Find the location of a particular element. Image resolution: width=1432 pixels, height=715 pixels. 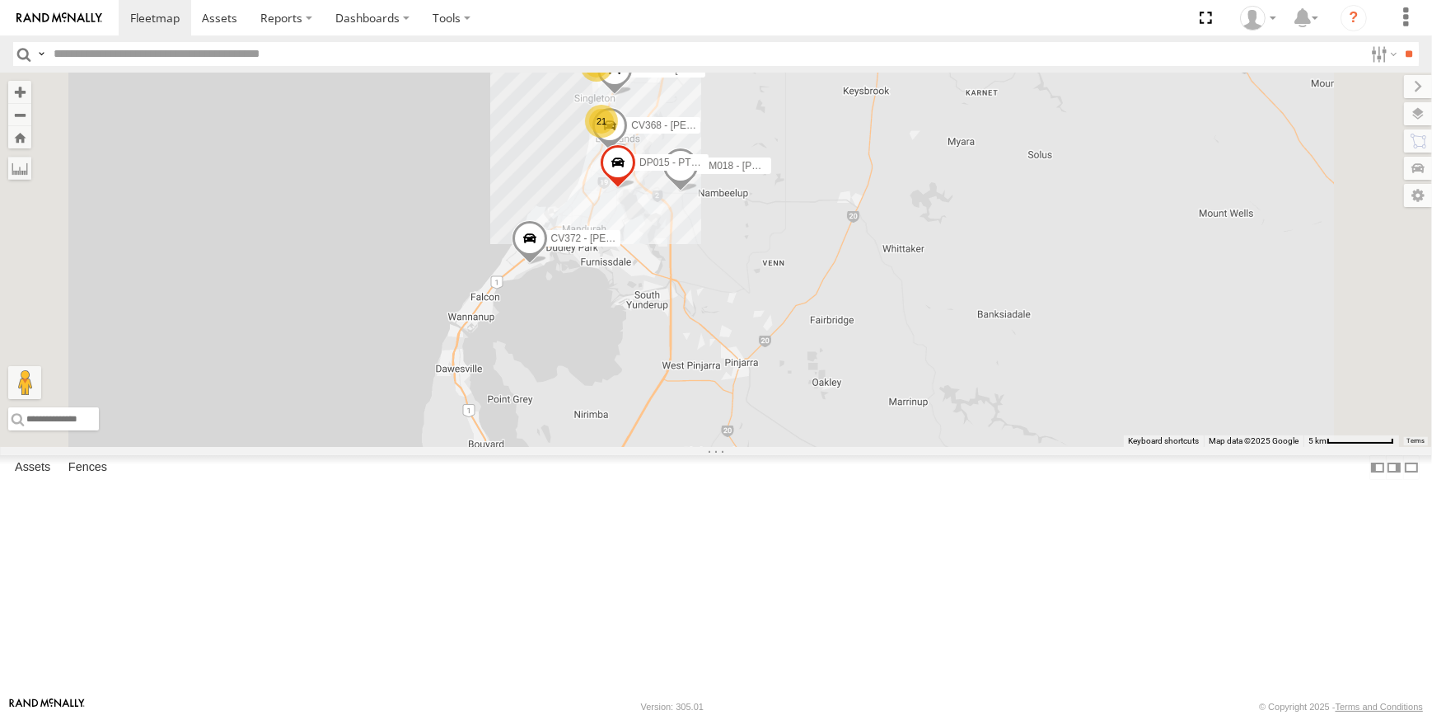

div: Jaydon Walker is located at coordinates (1258, 18).